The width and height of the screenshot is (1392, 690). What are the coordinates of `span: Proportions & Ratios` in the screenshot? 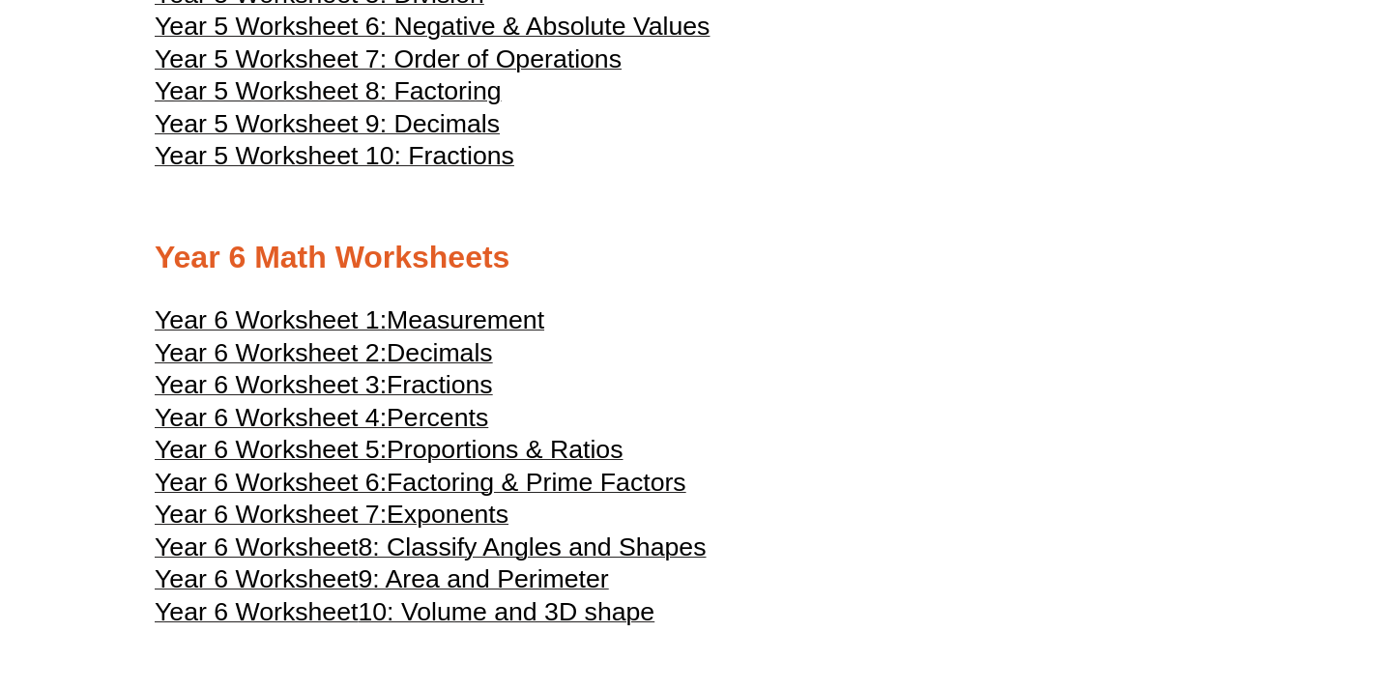 It's located at (505, 449).